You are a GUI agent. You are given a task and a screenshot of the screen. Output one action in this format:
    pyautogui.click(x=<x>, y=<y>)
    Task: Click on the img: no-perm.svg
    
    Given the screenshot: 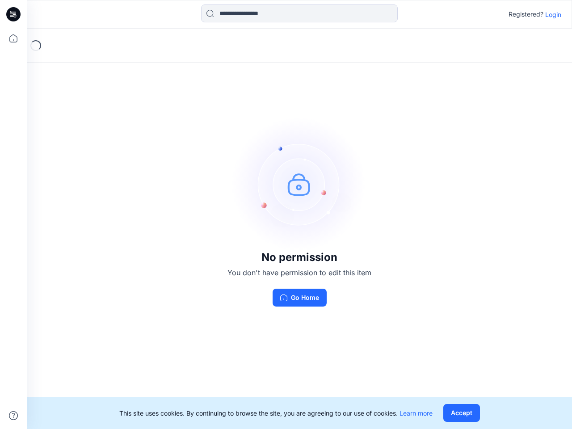 What is the action you would take?
    pyautogui.click(x=300, y=184)
    